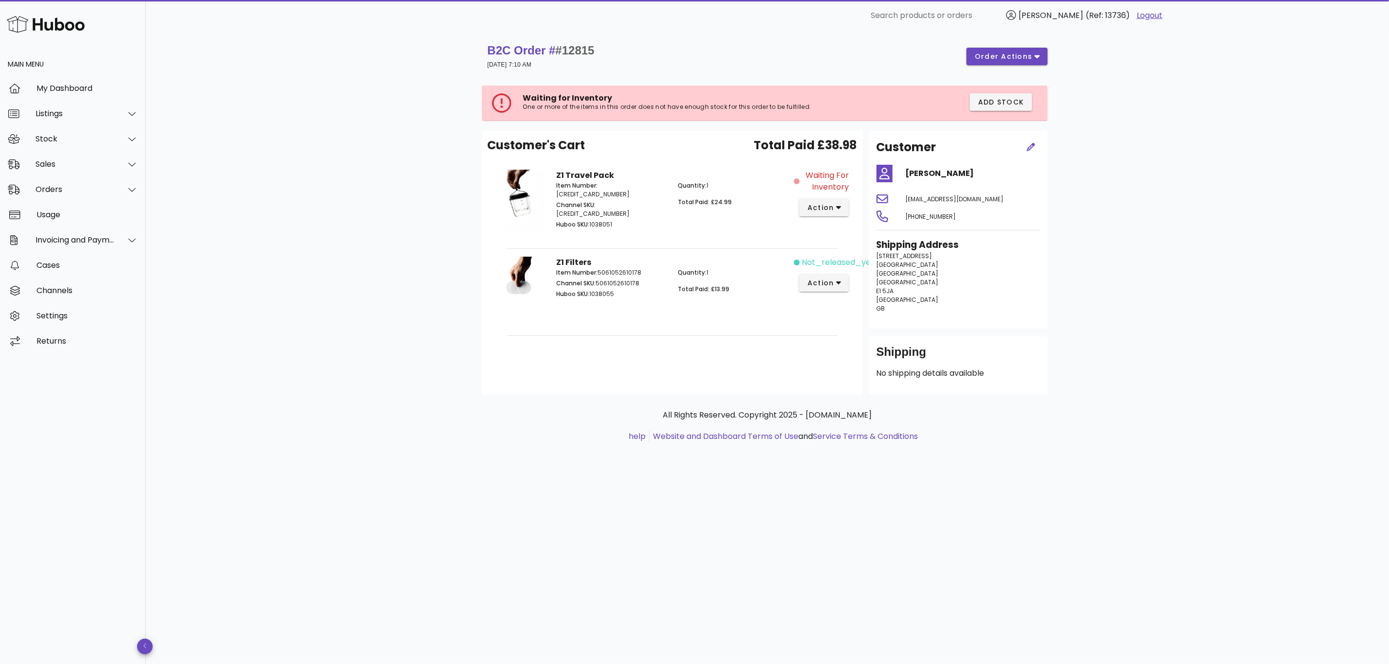 The width and height of the screenshot is (1389, 664). Describe the element at coordinates (87, 88) in the screenshot. I see `div: My Dashboard` at that location.